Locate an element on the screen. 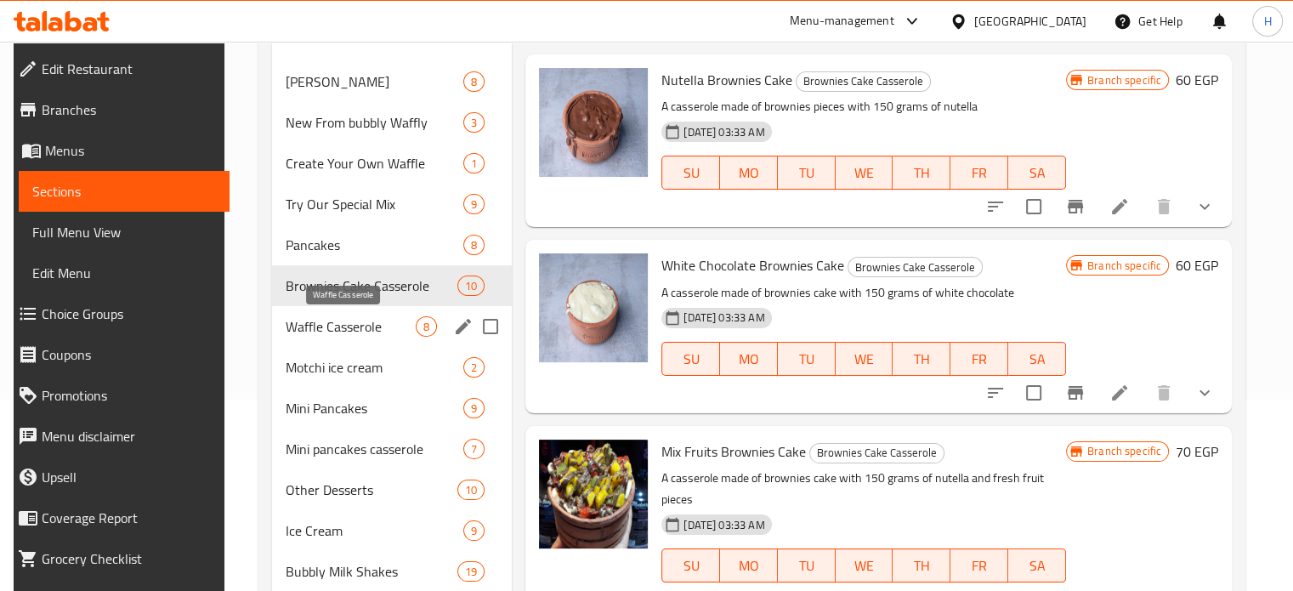 The image size is (1293, 591). button: sort-choices is located at coordinates (995, 207).